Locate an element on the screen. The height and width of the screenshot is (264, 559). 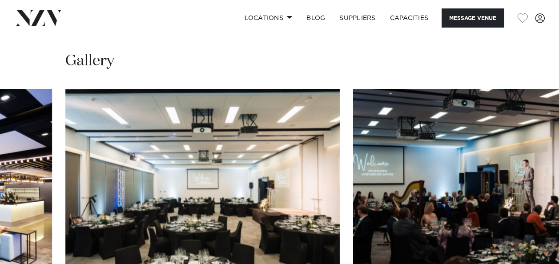
a: Capacities is located at coordinates (409, 18).